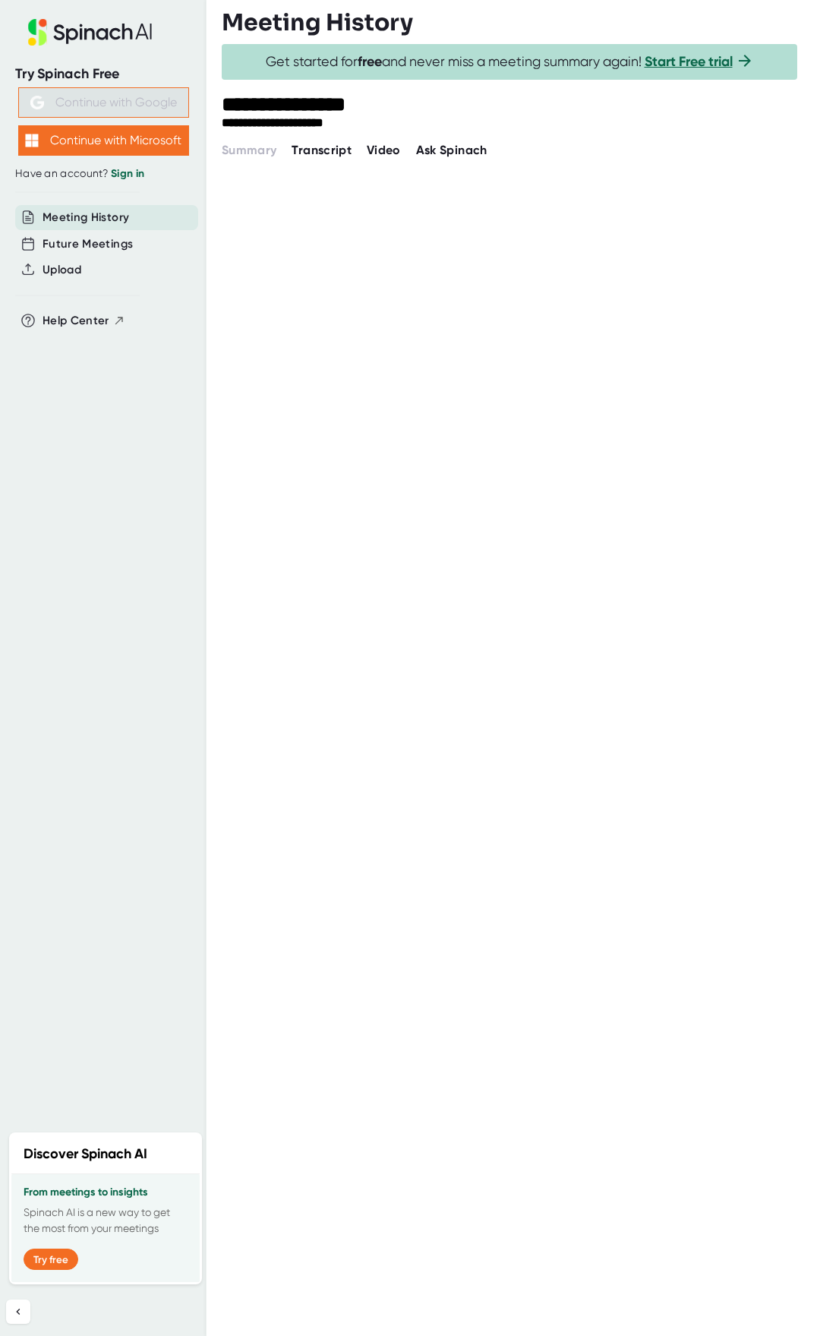  I want to click on h3: Meeting History, so click(317, 23).